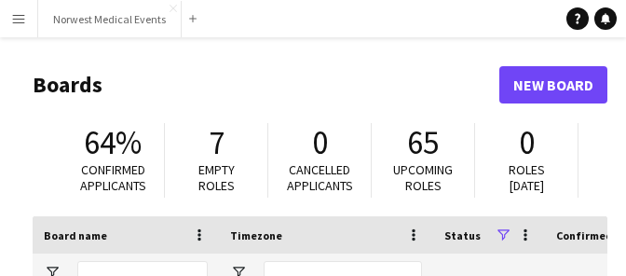 This screenshot has height=276, width=626. I want to click on button: Norwest Medical Events, so click(110, 19).